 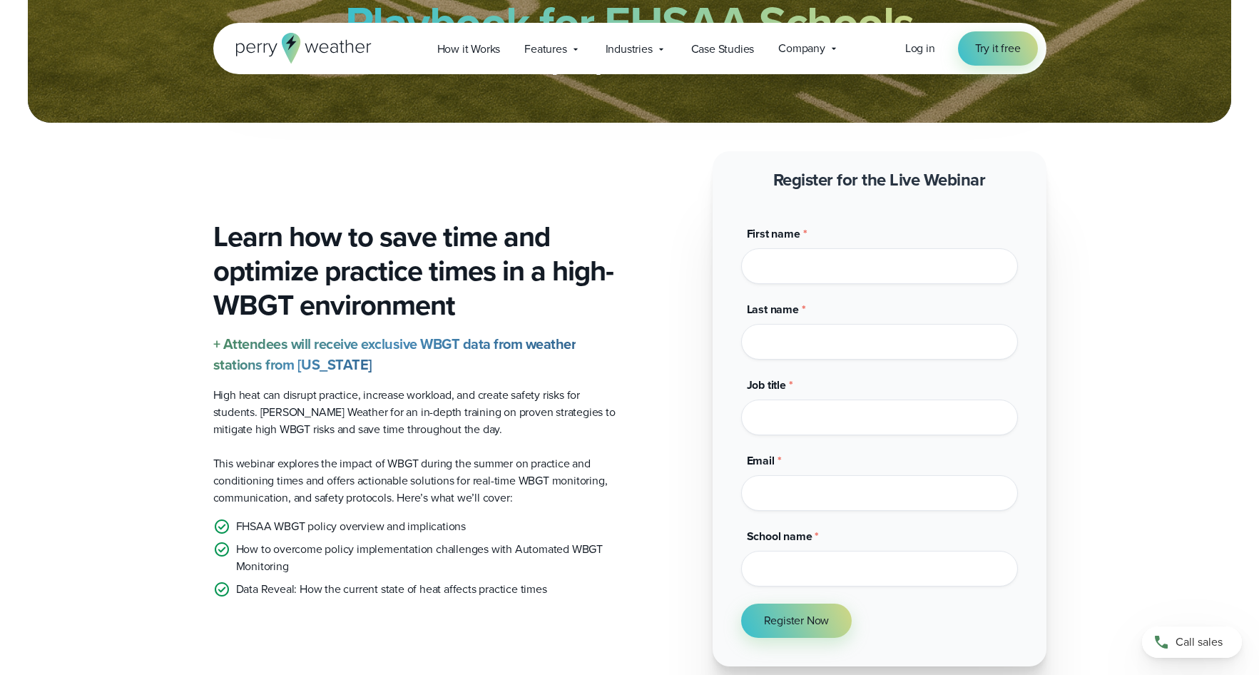 What do you see at coordinates (802, 49) in the screenshot?
I see `span: Company` at bounding box center [802, 49].